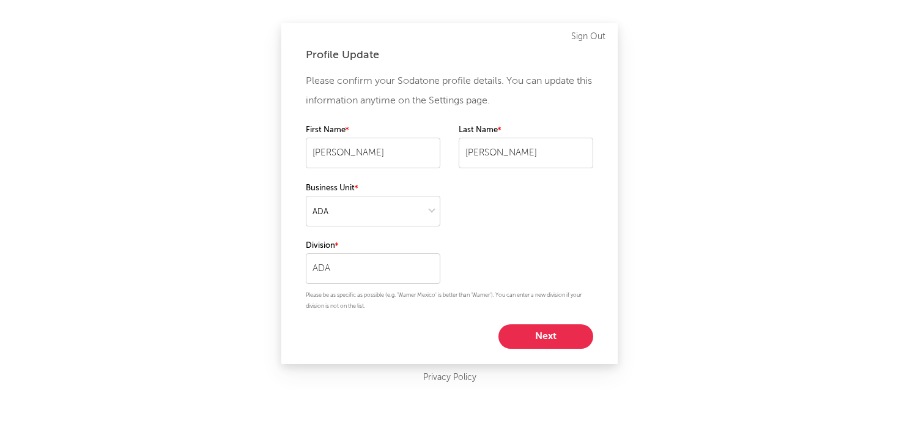  Describe the element at coordinates (449, 55) in the screenshot. I see `div: Profile Update` at that location.